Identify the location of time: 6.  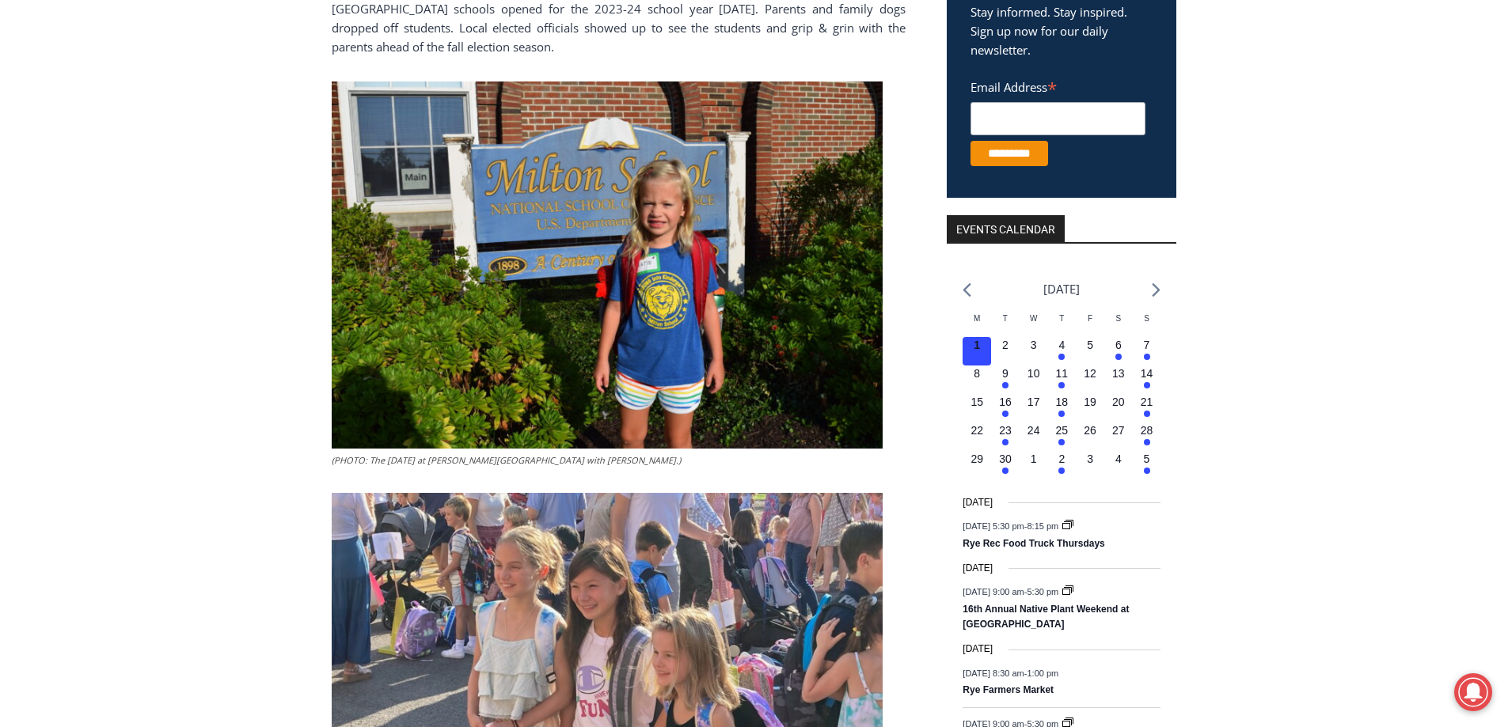
(1118, 345).